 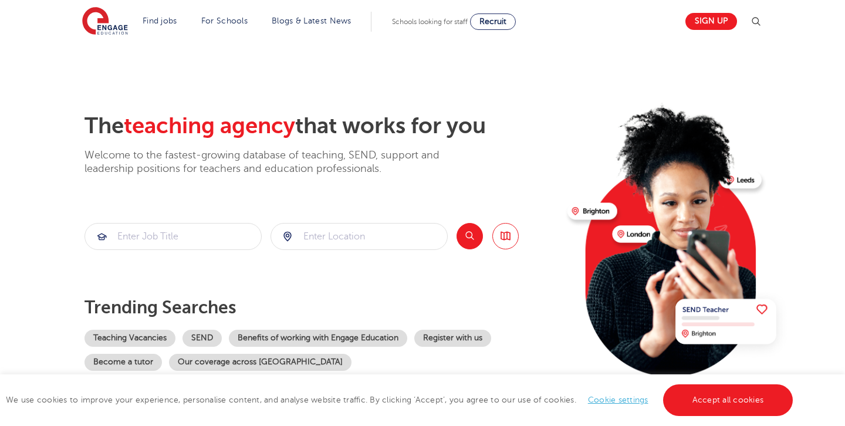 I want to click on a: Accept all cookies, so click(x=728, y=400).